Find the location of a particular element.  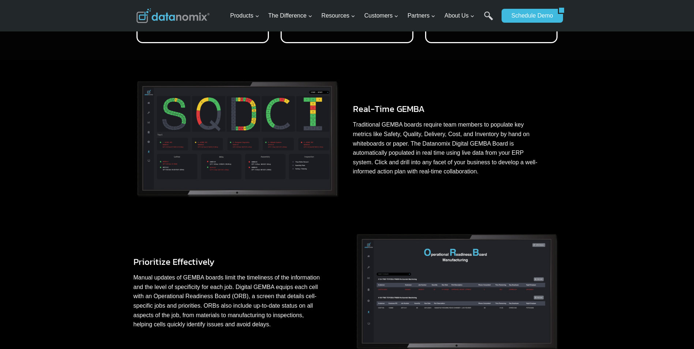

span: Partners is located at coordinates (421, 16).